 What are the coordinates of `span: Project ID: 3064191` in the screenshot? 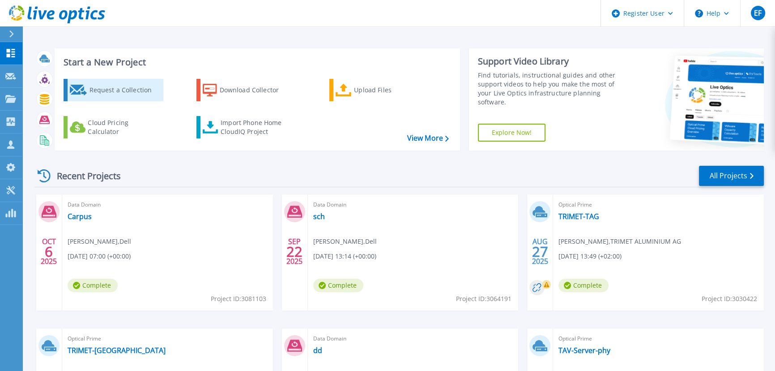 It's located at (484, 298).